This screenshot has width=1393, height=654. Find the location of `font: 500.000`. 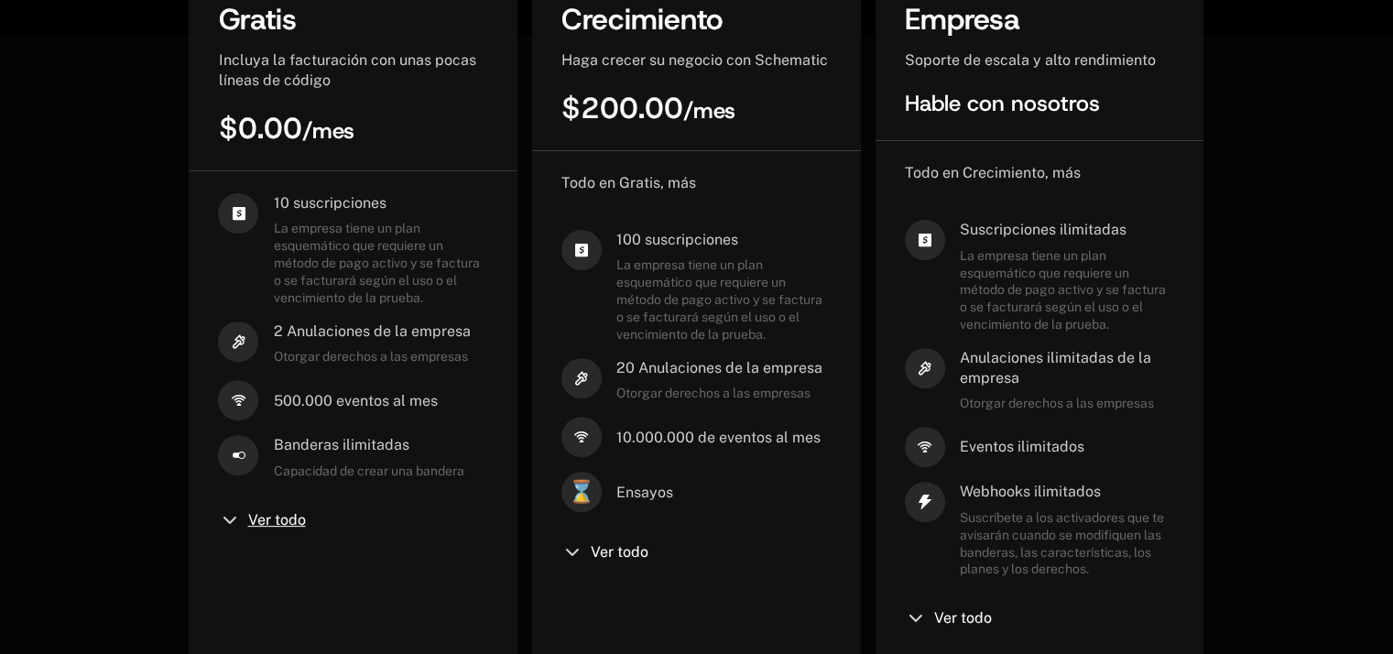

font: 500.000 is located at coordinates (302, 400).